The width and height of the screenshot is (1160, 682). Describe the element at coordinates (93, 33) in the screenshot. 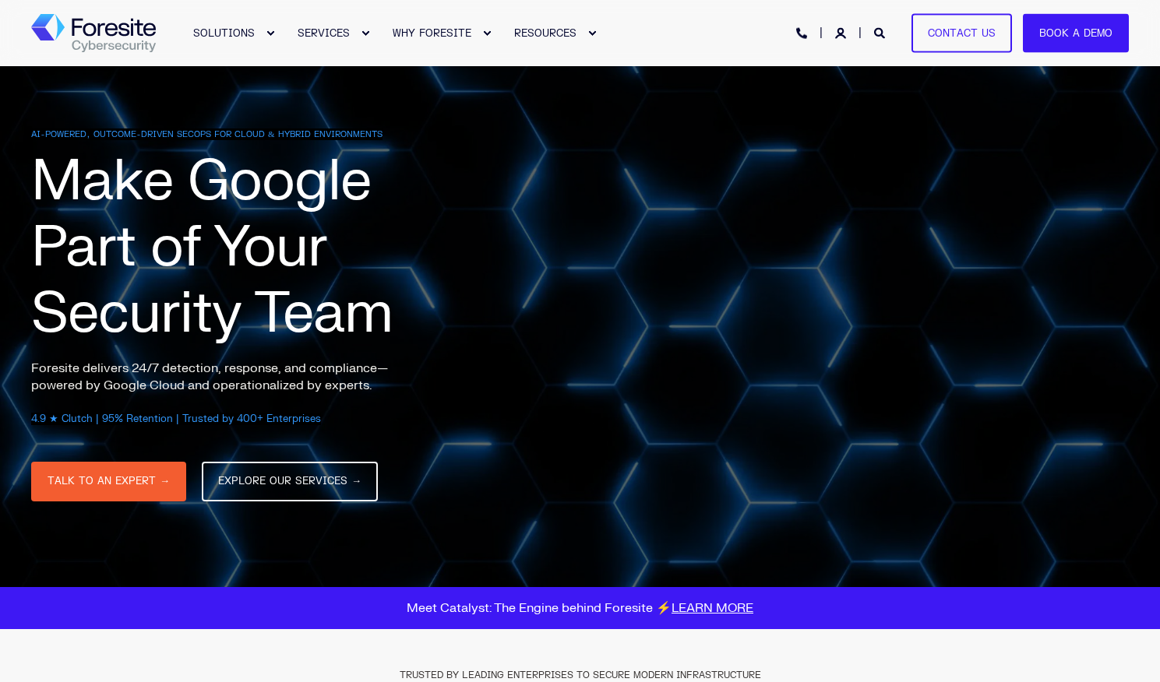

I see `img: Foresite logo, a hexagon shape of blues with a directional arrow to the right hand side, and the ...` at that location.